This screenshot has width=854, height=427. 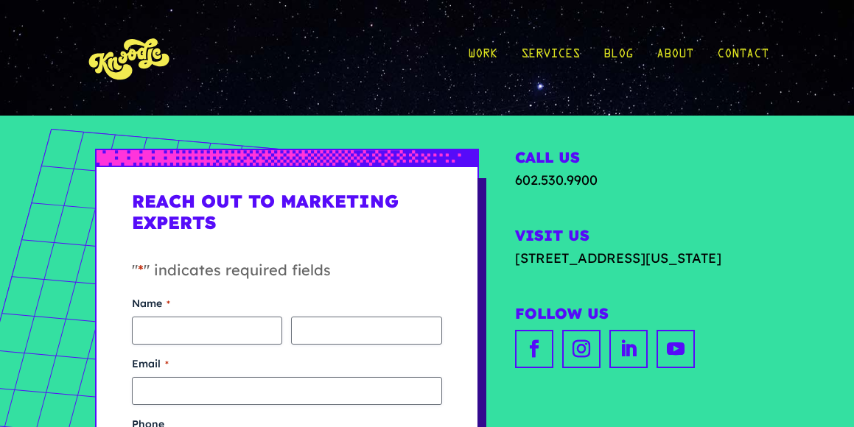 I want to click on a: Blog, so click(x=618, y=57).